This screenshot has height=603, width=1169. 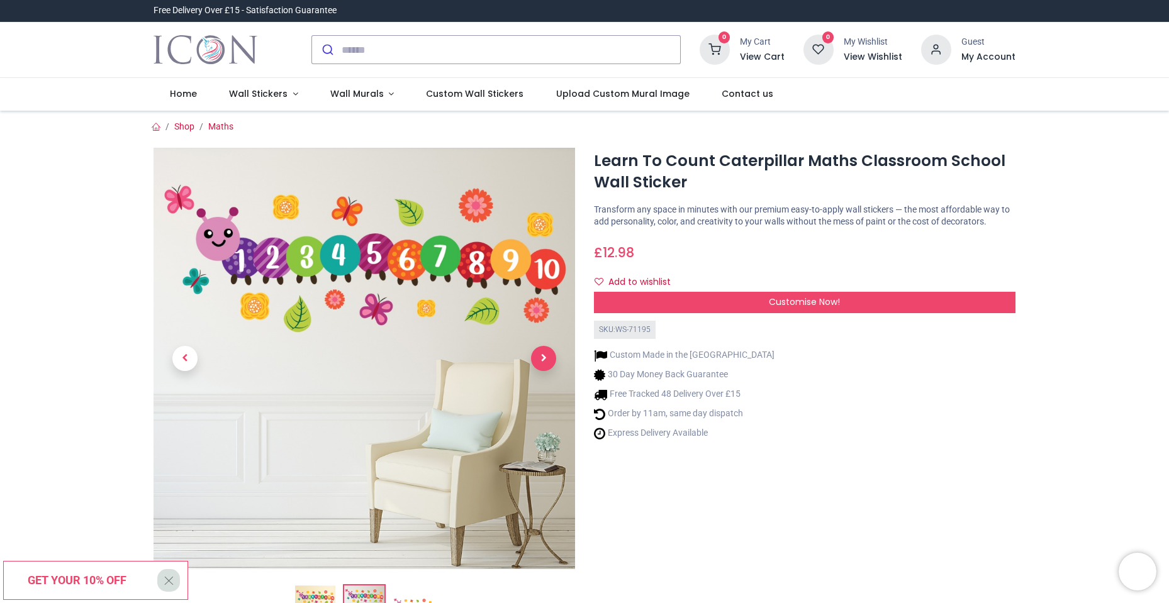 What do you see at coordinates (989, 57) in the screenshot?
I see `a: My Account` at bounding box center [989, 57].